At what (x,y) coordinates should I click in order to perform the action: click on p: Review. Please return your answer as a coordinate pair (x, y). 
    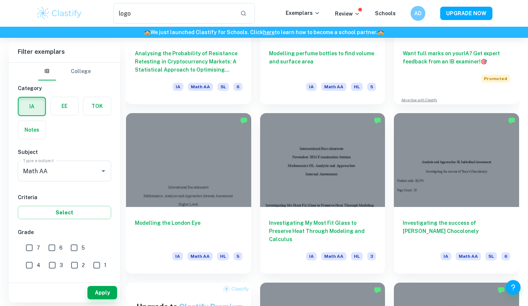
    Looking at the image, I should click on (348, 14).